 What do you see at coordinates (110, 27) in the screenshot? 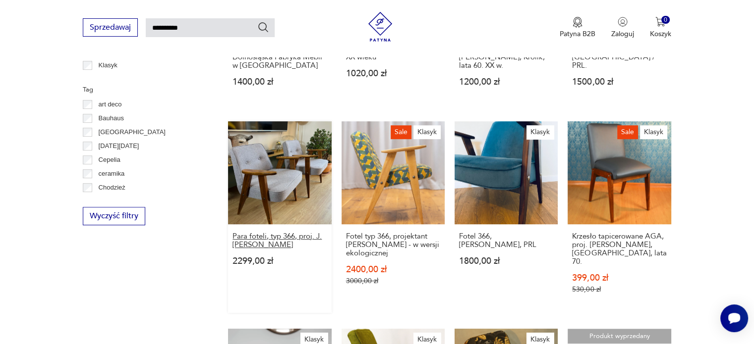
I see `button: Sprzedawaj` at bounding box center [110, 27].